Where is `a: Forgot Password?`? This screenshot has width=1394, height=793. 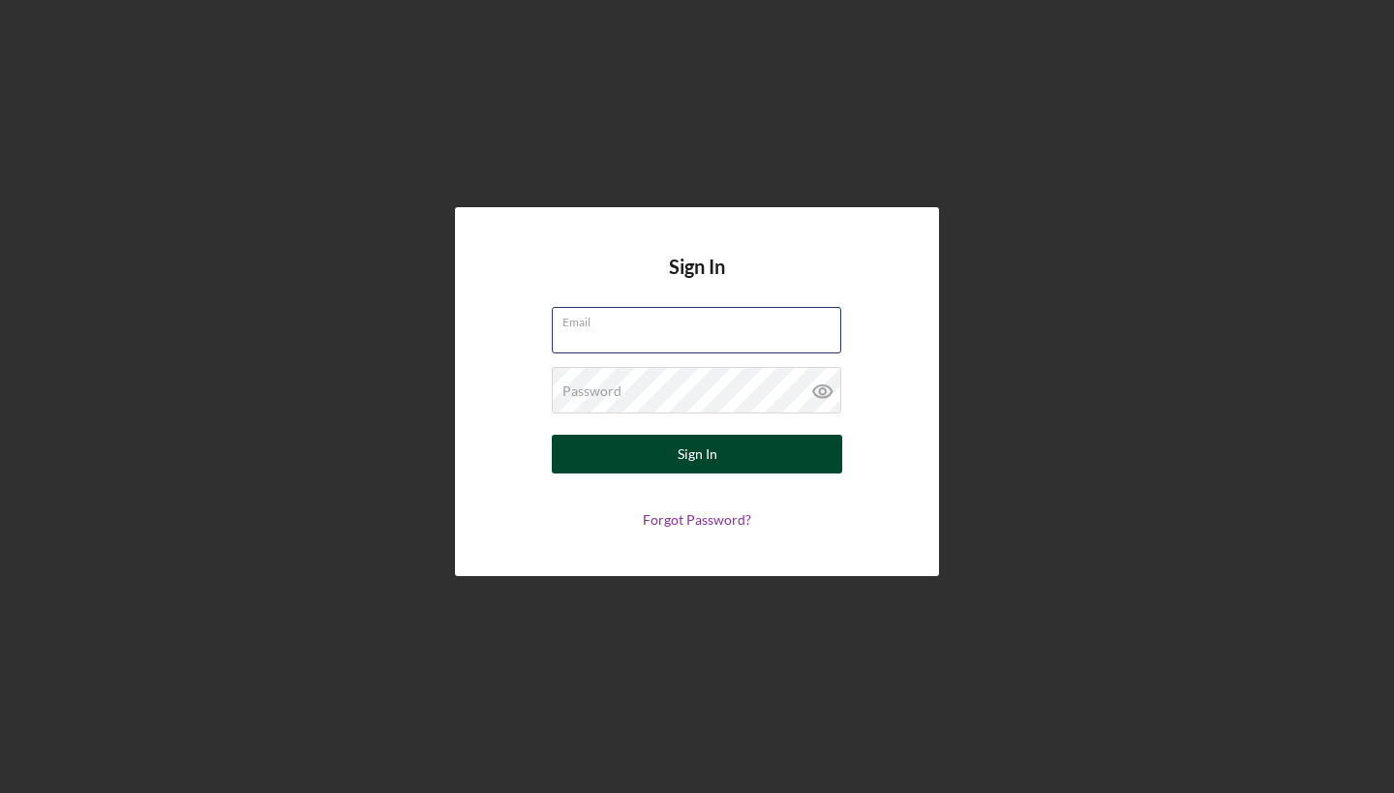
a: Forgot Password? is located at coordinates (697, 519).